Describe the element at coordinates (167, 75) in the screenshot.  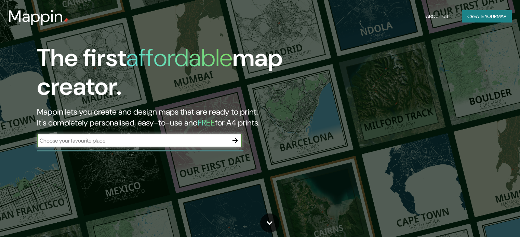
I see `h1: The first map creator.` at that location.